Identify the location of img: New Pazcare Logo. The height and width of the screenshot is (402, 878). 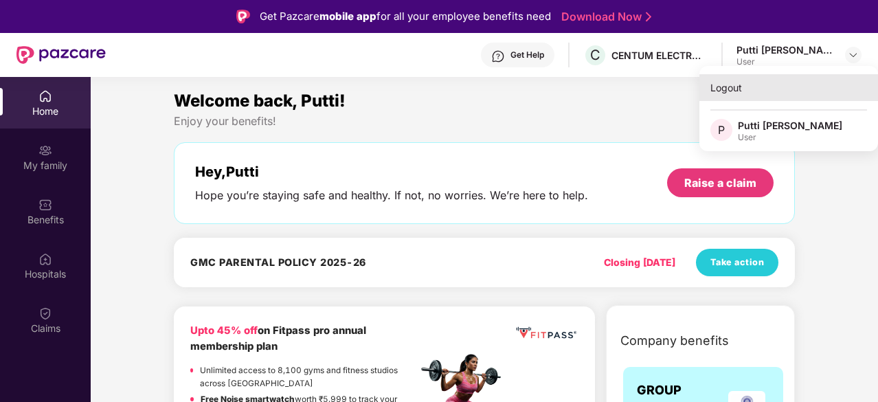
(61, 55).